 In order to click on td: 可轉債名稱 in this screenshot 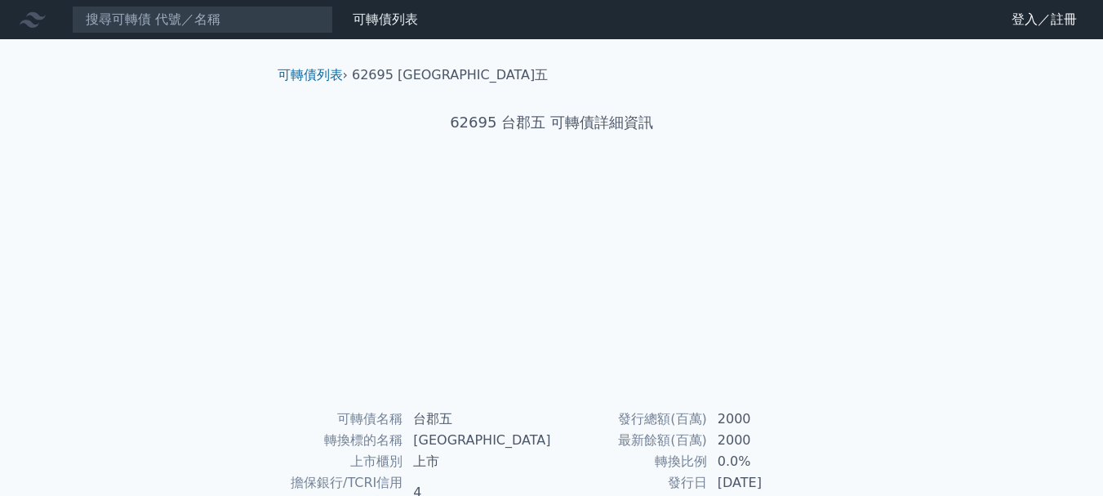, I will do `click(344, 419)`.